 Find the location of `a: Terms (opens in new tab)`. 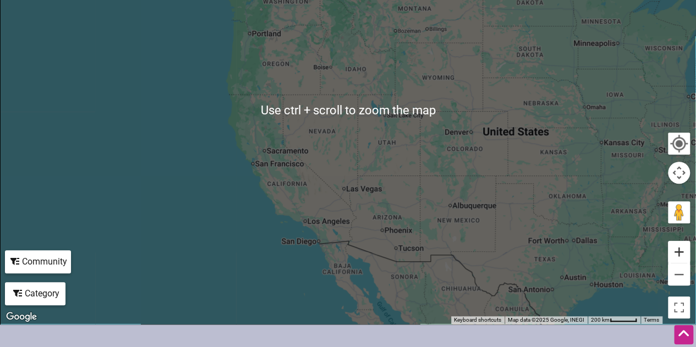

a: Terms (opens in new tab) is located at coordinates (651, 320).